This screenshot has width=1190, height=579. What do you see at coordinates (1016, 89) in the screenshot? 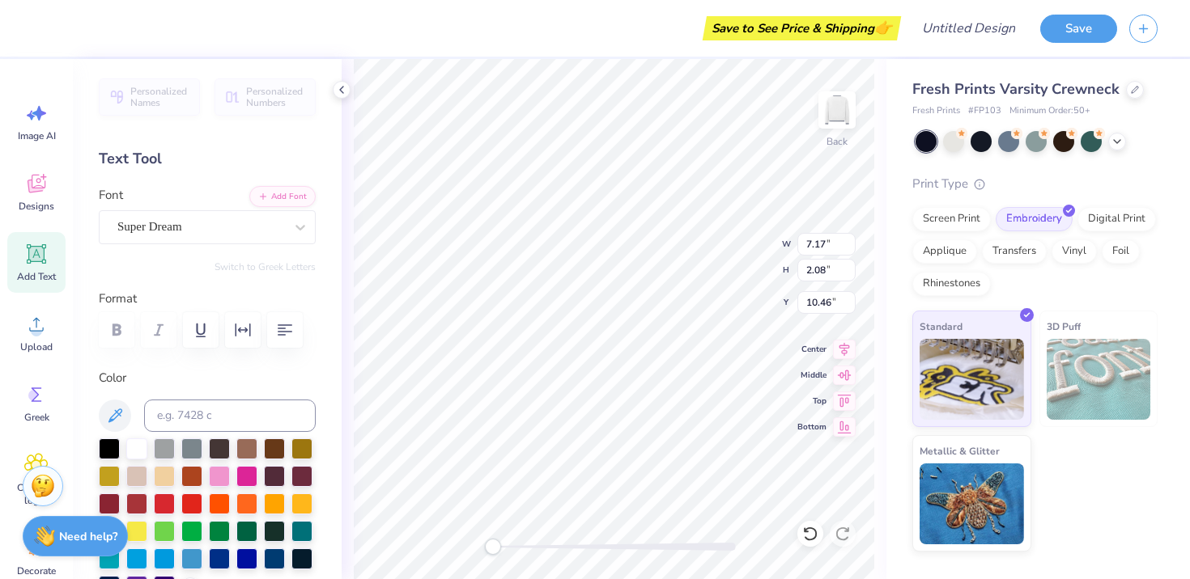
I see `span: Fresh Prints Varsity Crewneck` at bounding box center [1016, 89].